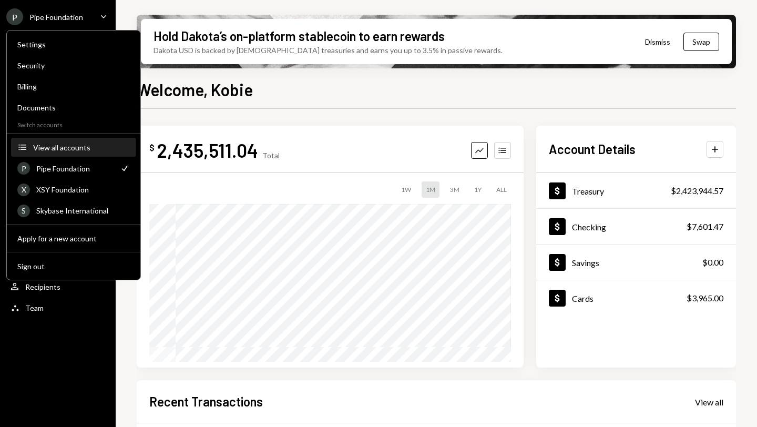 The height and width of the screenshot is (427, 757). I want to click on div: 2,435,511.04, so click(207, 150).